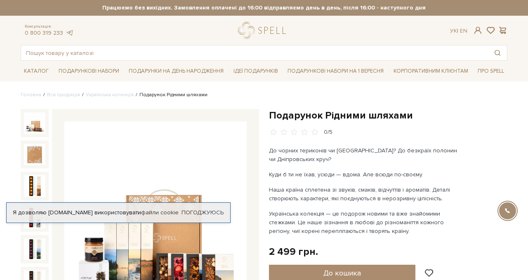 This screenshot has width=528, height=280. I want to click on div: 0/5, so click(328, 132).